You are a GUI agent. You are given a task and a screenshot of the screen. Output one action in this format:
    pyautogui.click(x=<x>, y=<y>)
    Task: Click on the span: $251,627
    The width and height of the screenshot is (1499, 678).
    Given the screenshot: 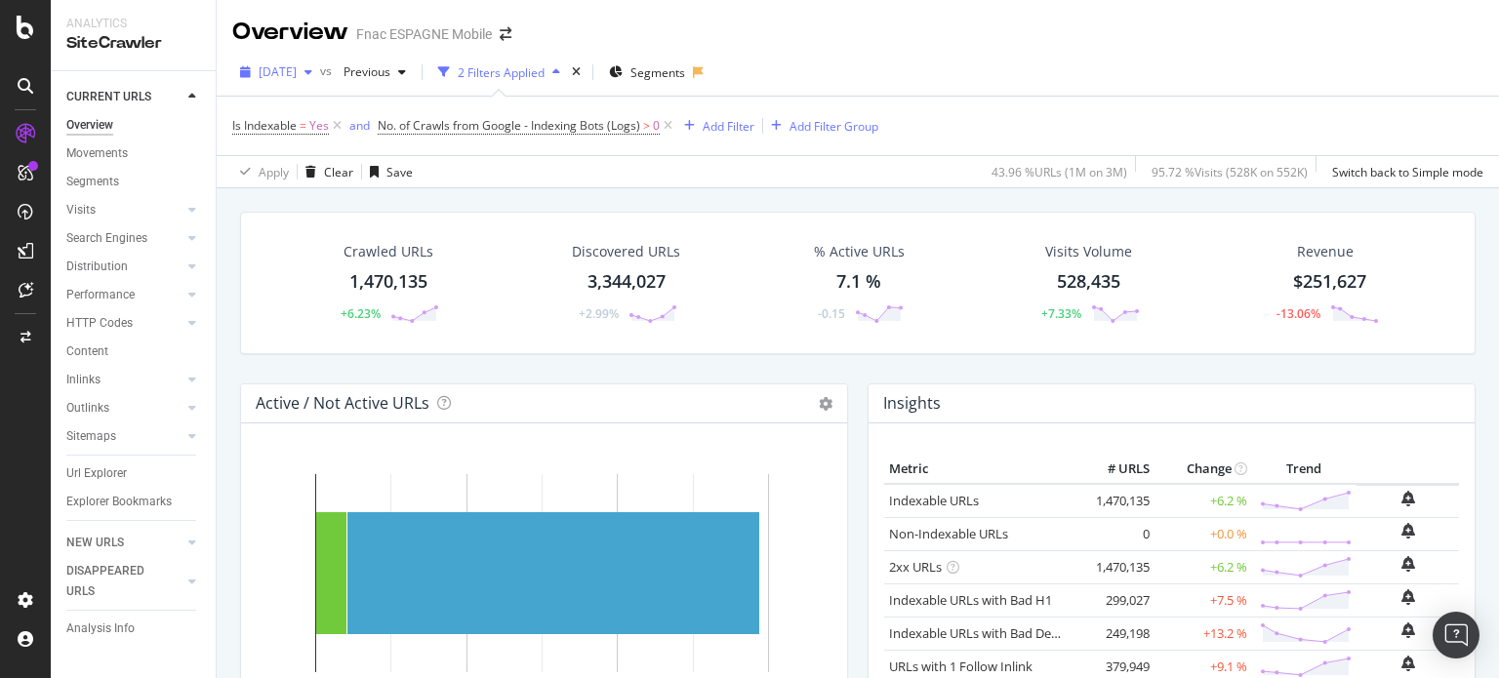 What is the action you would take?
    pyautogui.click(x=1330, y=281)
    